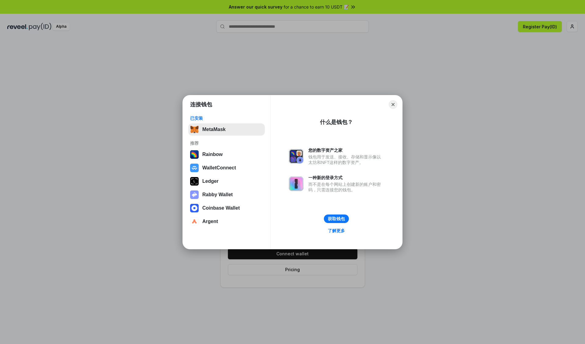 The width and height of the screenshot is (585, 344). Describe the element at coordinates (227, 143) in the screenshot. I see `div: 推荐` at that location.